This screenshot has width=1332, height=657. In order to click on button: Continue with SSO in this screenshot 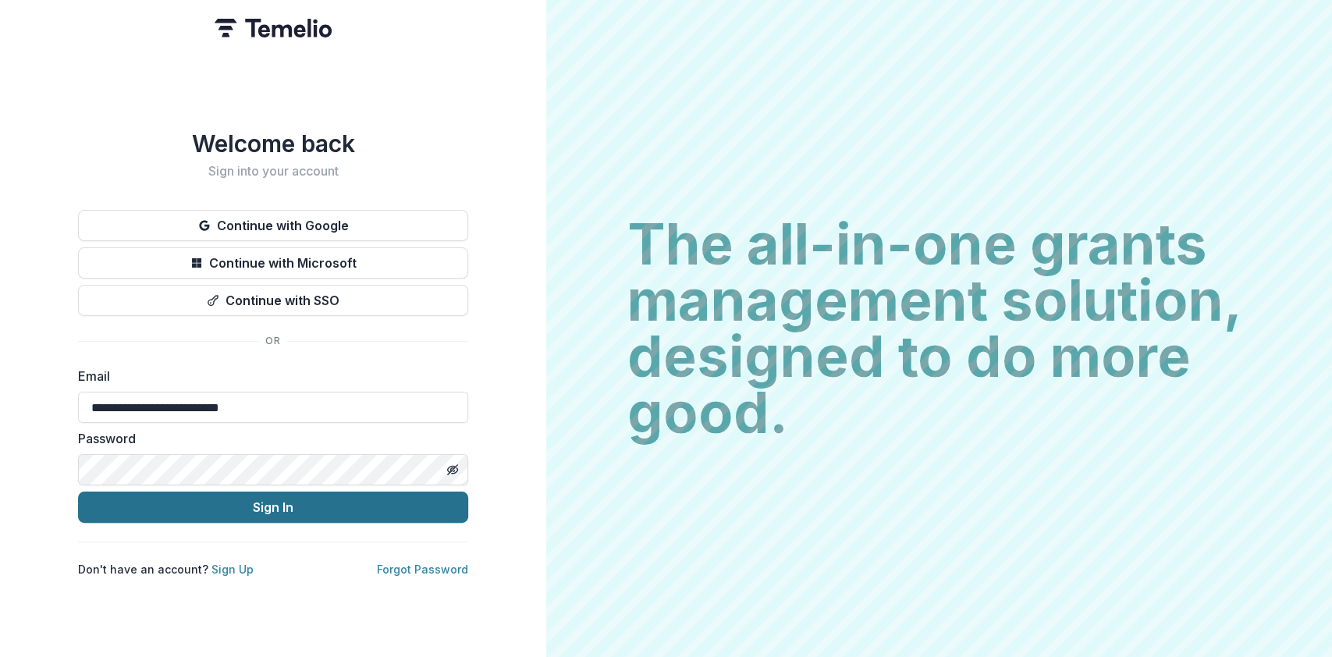, I will do `click(273, 300)`.